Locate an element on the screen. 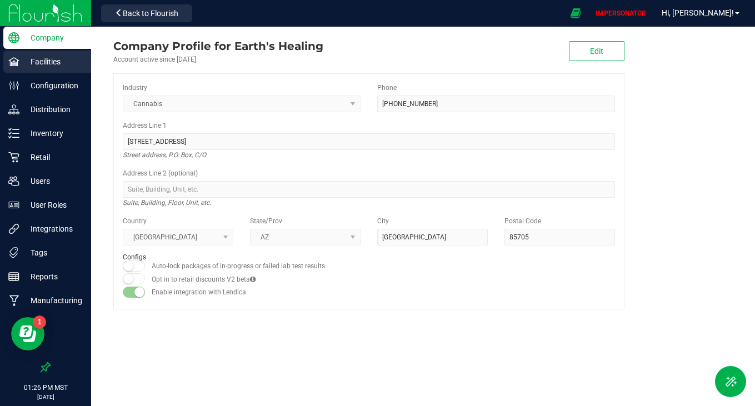  p: Reports is located at coordinates (53, 277).